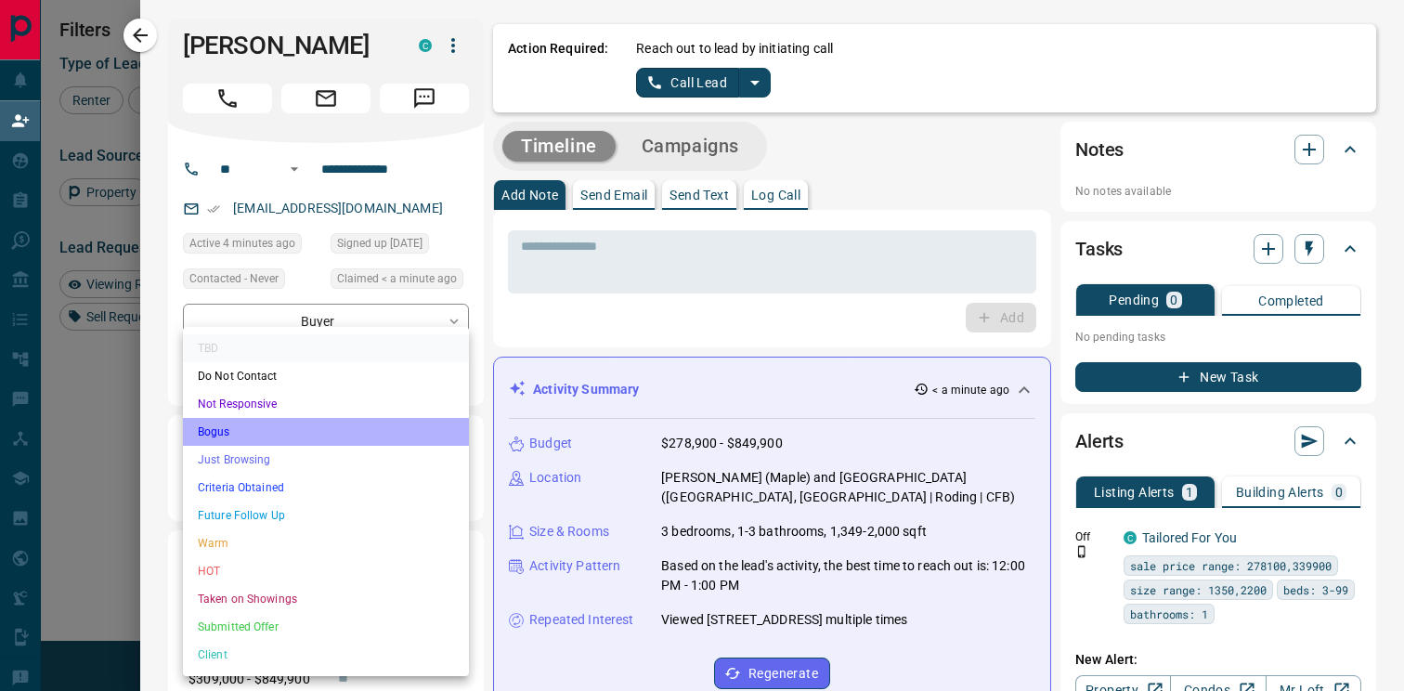 The width and height of the screenshot is (1404, 691). What do you see at coordinates (326, 404) in the screenshot?
I see `li: Not Responsive` at bounding box center [326, 404].